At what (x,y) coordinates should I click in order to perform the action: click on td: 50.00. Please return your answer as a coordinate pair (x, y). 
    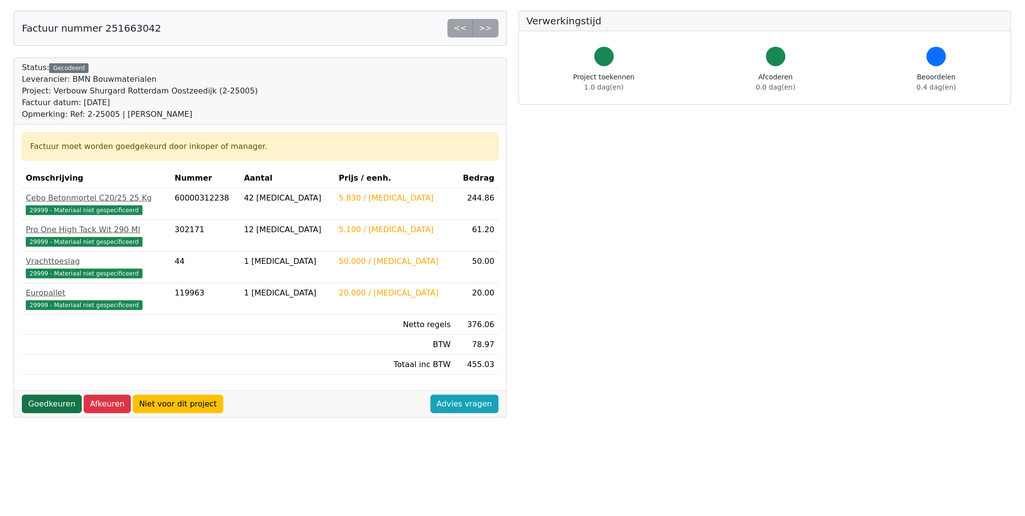
    Looking at the image, I should click on (477, 267).